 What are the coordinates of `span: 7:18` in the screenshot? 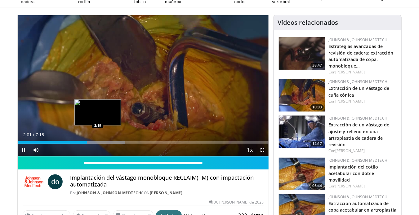 It's located at (40, 135).